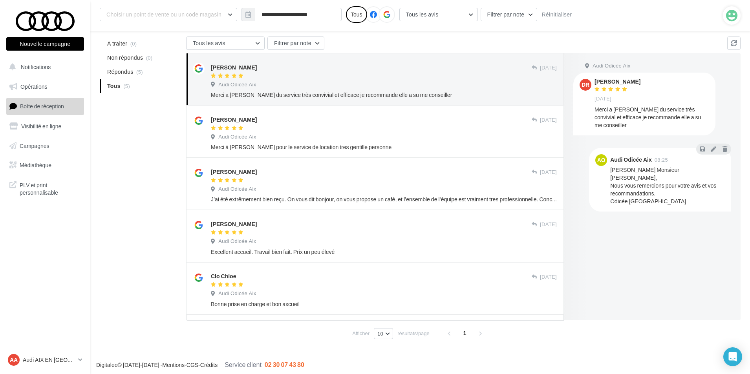 Image resolution: width=750 pixels, height=374 pixels. Describe the element at coordinates (35, 165) in the screenshot. I see `span: Médiathèque` at that location.